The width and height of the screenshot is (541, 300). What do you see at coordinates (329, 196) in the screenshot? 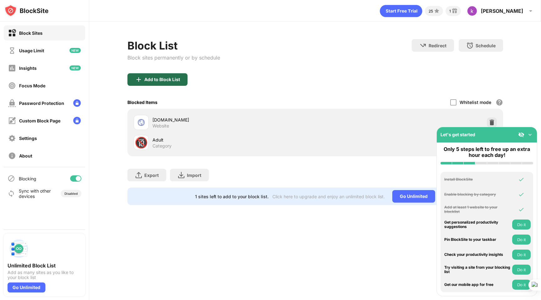
I see `div: Click here to upgrade and enjoy an unlimited block list.` at bounding box center [329, 196].